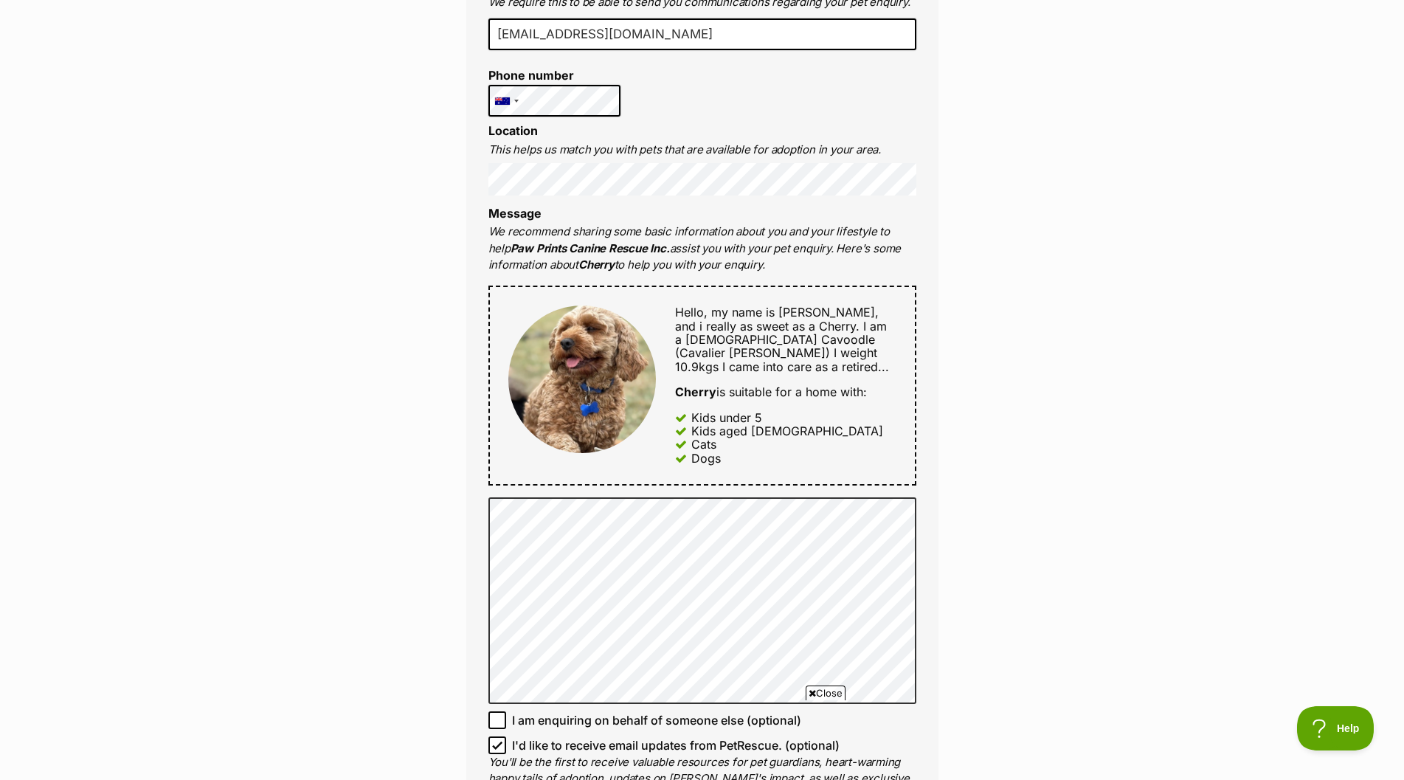 The image size is (1404, 780). Describe the element at coordinates (703, 150) in the screenshot. I see `p: This helps us match you with pets that are available for adoption in your area.` at that location.